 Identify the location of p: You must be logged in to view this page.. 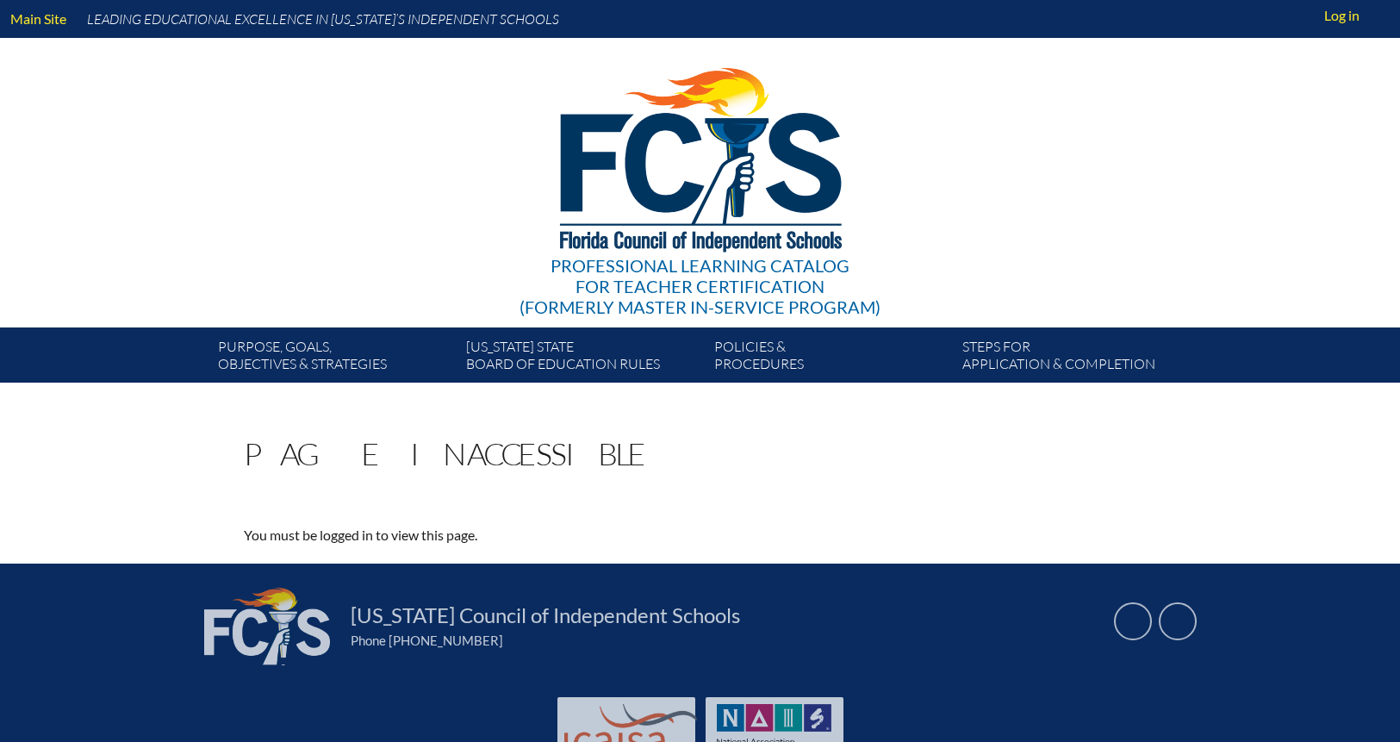
(547, 535).